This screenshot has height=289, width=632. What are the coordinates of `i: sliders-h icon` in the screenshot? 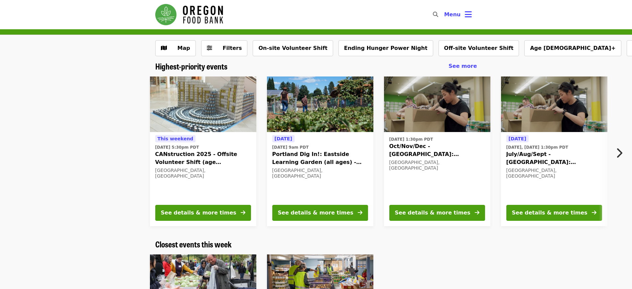 It's located at (210, 48).